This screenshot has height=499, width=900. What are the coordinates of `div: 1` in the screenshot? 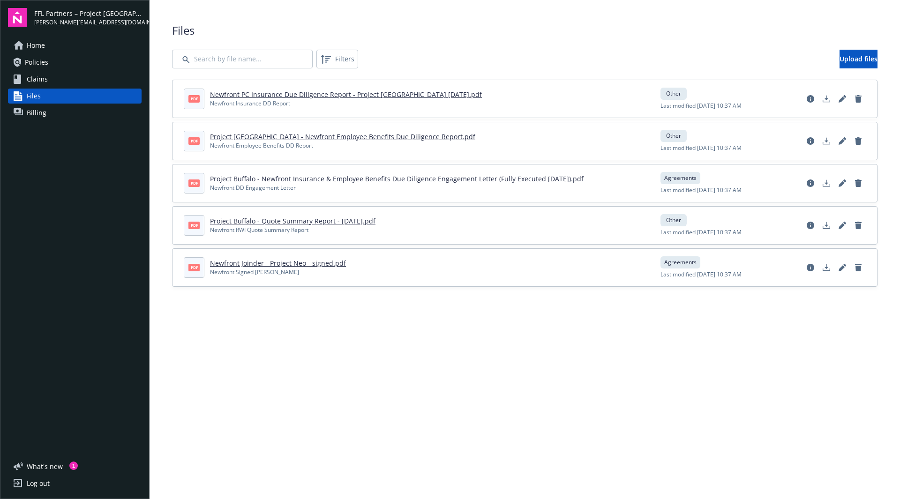 It's located at (74, 466).